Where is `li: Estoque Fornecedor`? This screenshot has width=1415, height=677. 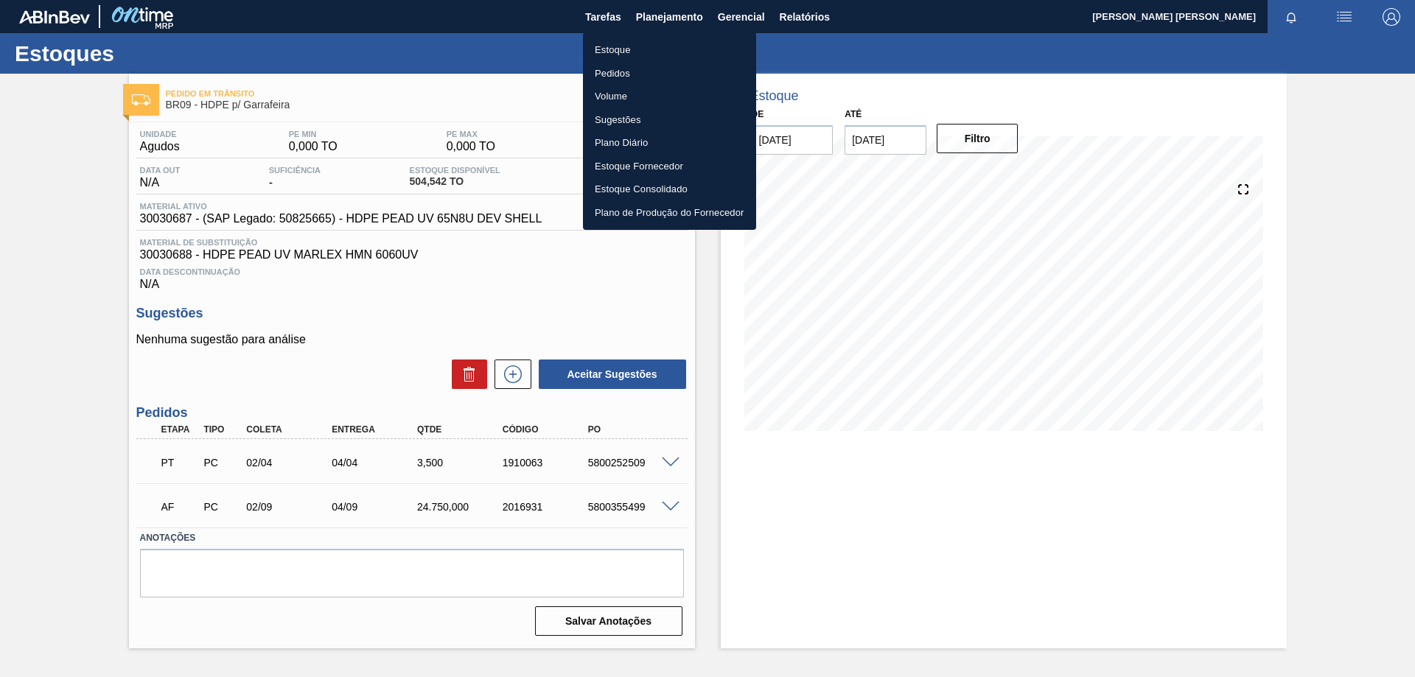
li: Estoque Fornecedor is located at coordinates (669, 167).